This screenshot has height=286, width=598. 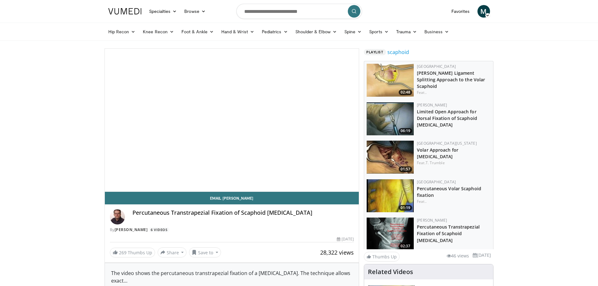 What do you see at coordinates (406, 208) in the screenshot?
I see `span: 01:19` at bounding box center [406, 208].